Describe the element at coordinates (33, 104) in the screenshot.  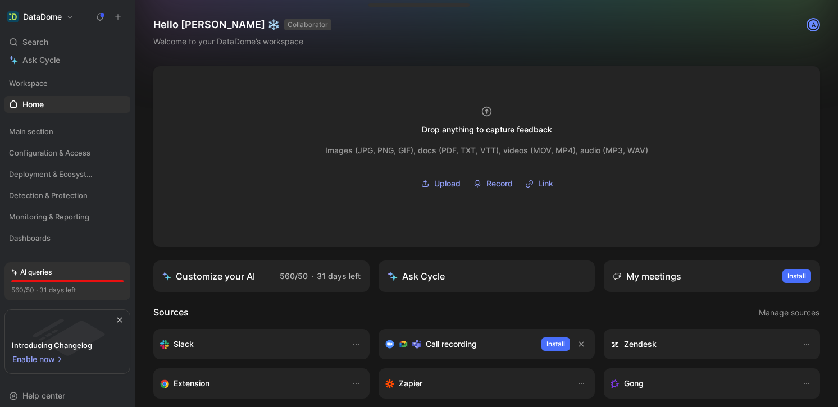
I see `span: Home` at that location.